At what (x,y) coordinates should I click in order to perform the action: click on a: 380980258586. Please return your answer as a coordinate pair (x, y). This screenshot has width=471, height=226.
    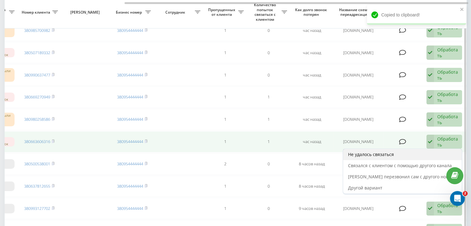
    Looking at the image, I should click on (37, 119).